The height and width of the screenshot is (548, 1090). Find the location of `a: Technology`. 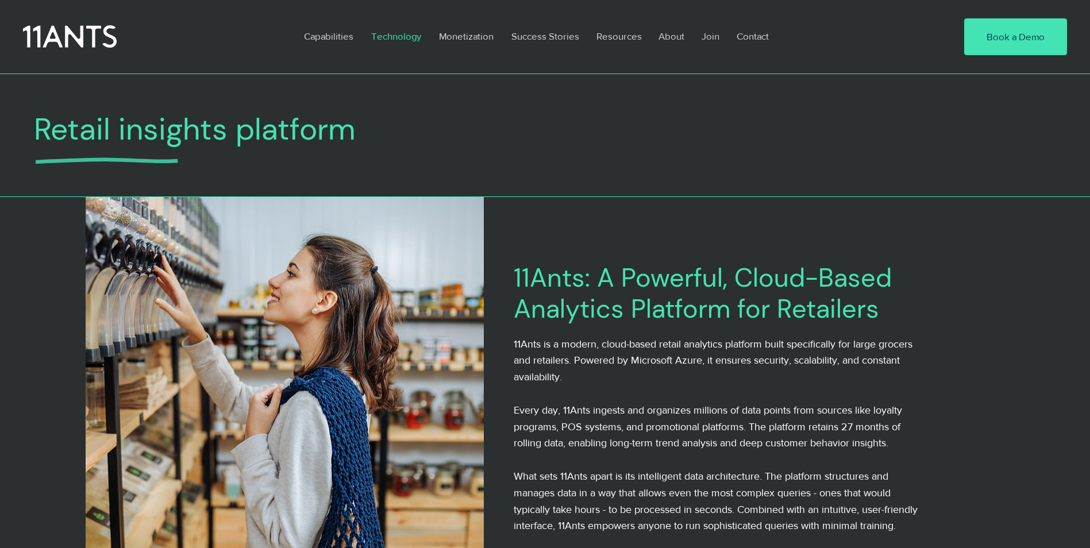

a: Technology is located at coordinates (397, 36).